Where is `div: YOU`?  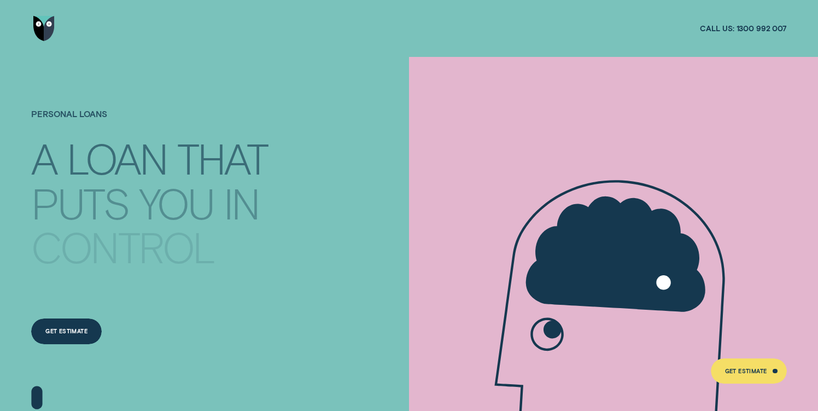 div: YOU is located at coordinates (176, 202).